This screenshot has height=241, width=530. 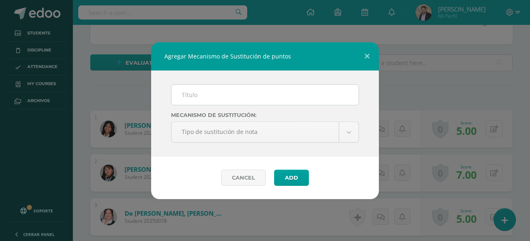 What do you see at coordinates (292, 177) in the screenshot?
I see `button: Add` at bounding box center [292, 177].